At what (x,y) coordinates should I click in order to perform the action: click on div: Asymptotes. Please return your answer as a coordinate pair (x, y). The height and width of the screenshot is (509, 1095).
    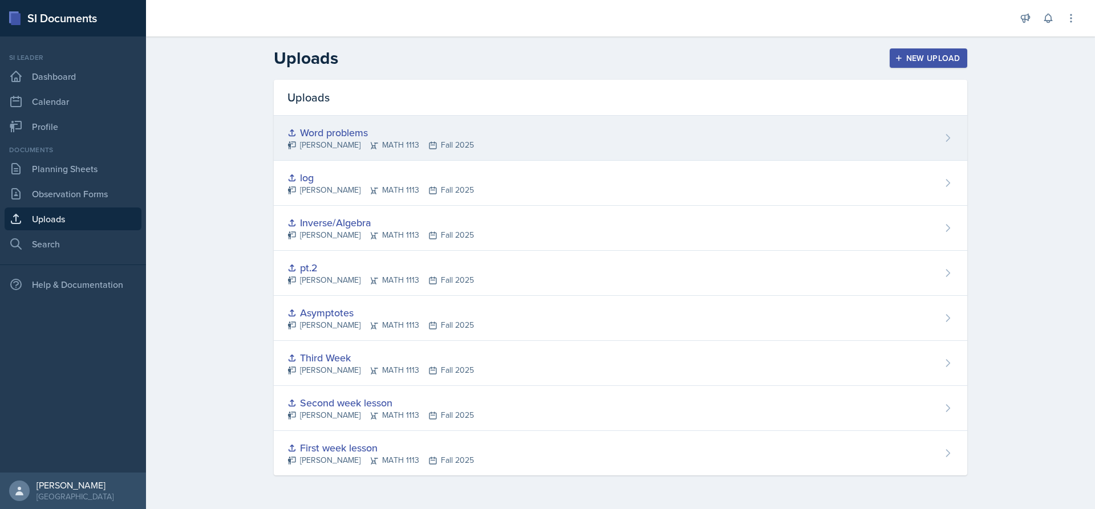
    Looking at the image, I should click on (380, 312).